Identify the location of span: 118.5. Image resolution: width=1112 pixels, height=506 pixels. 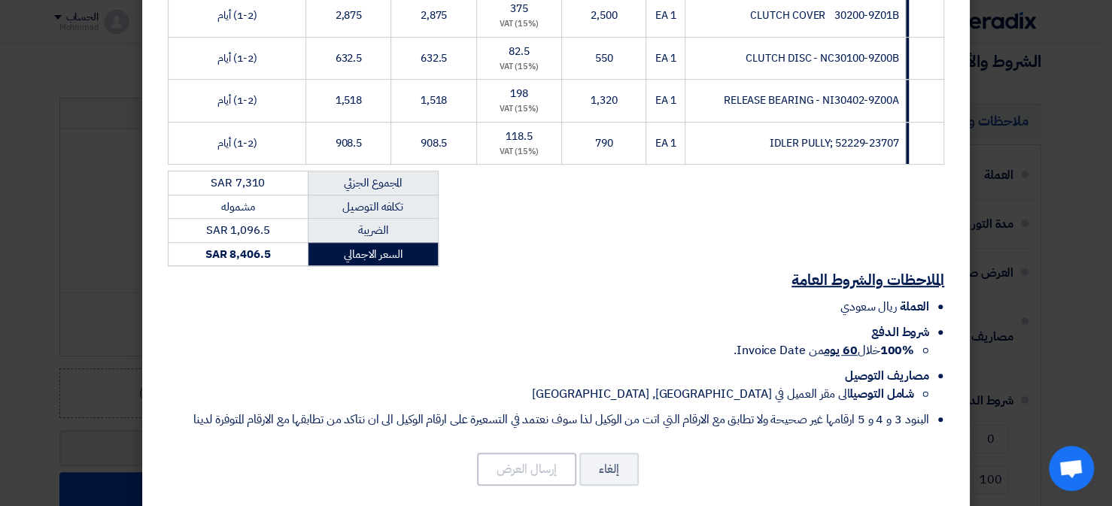
(519, 136).